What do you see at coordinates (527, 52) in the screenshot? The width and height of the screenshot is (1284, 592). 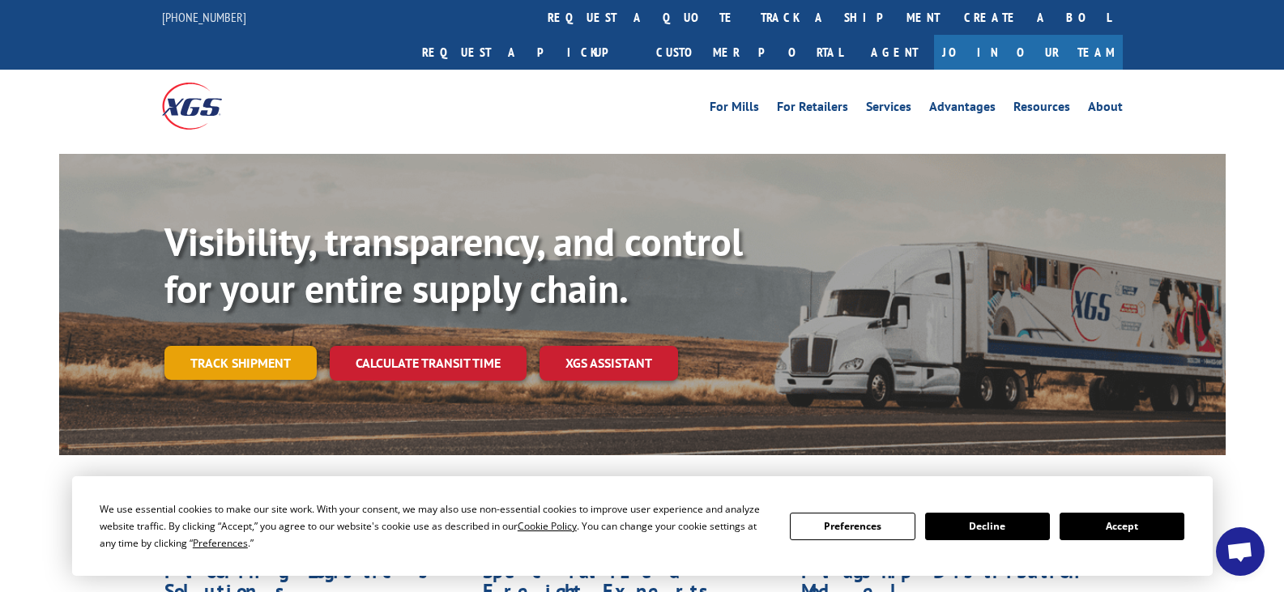 I see `a: Request a pickup` at bounding box center [527, 52].